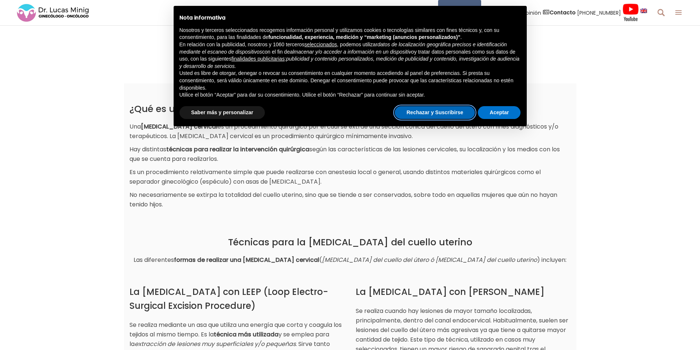  Describe the element at coordinates (364, 37) in the screenshot. I see `strong: funcionalidad, experiencia, medición y “marketing (anuncios personalizados)”` at that location.